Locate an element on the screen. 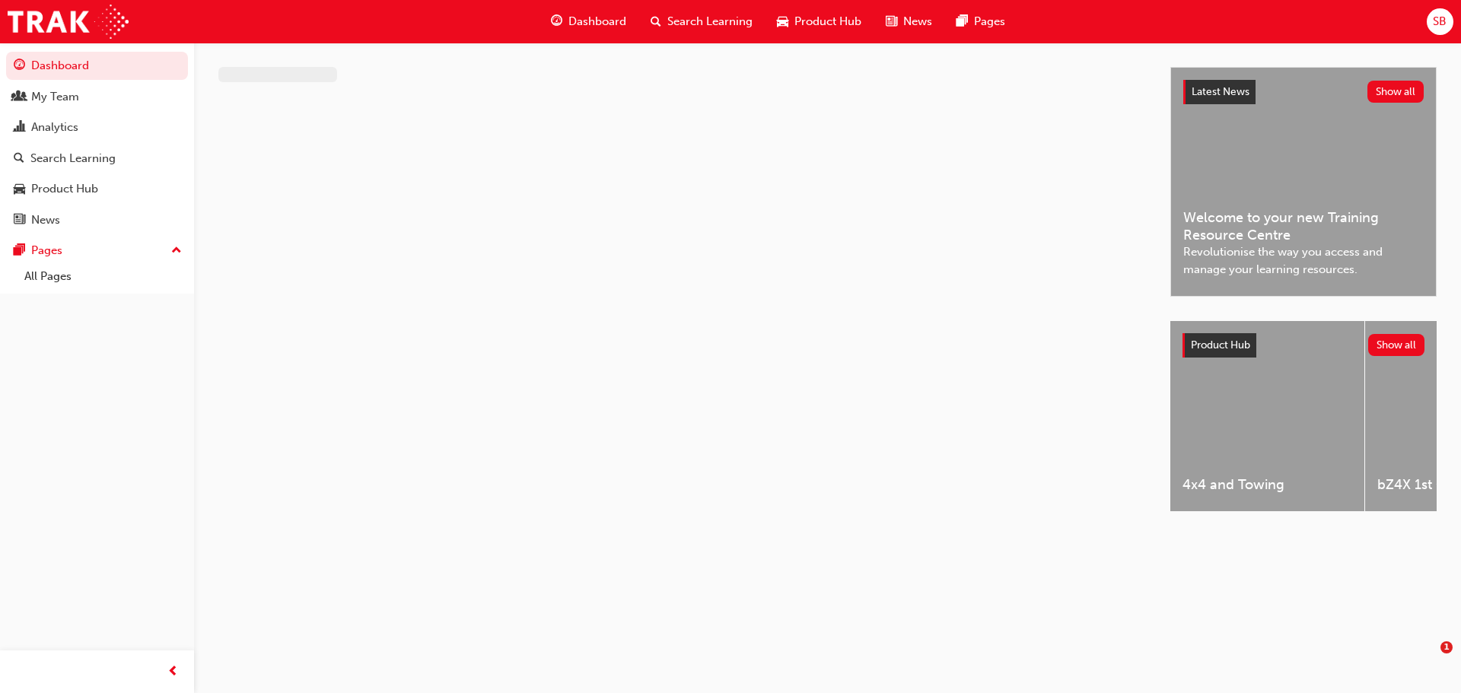  button: Pages is located at coordinates (97, 250).